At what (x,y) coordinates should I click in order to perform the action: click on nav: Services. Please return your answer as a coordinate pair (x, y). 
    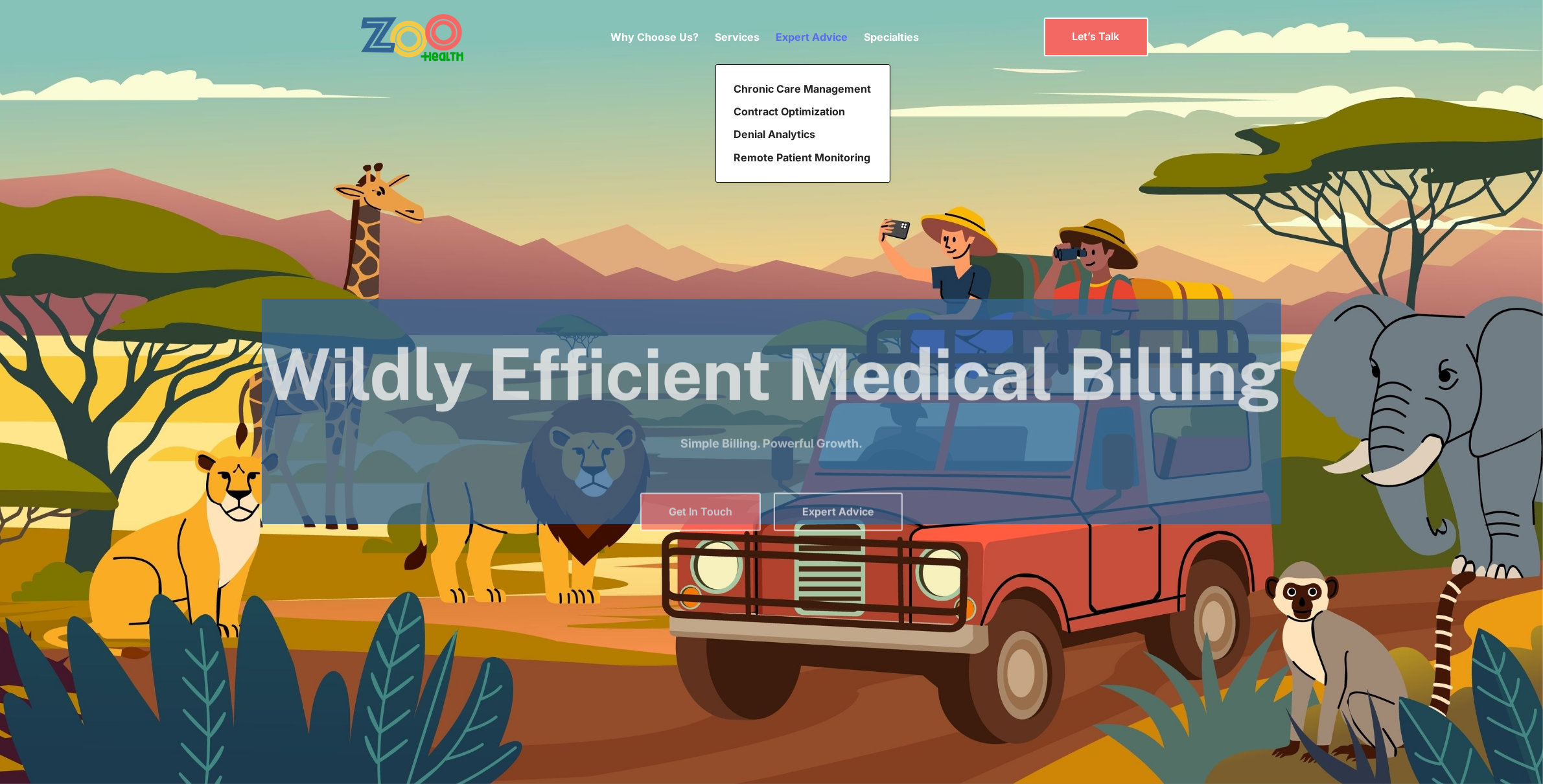
    Looking at the image, I should click on (803, 123).